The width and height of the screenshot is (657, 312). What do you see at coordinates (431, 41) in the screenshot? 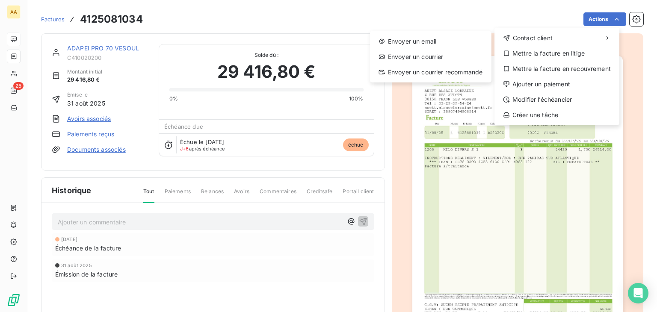
I see `div: Envoyer un email` at bounding box center [431, 41].